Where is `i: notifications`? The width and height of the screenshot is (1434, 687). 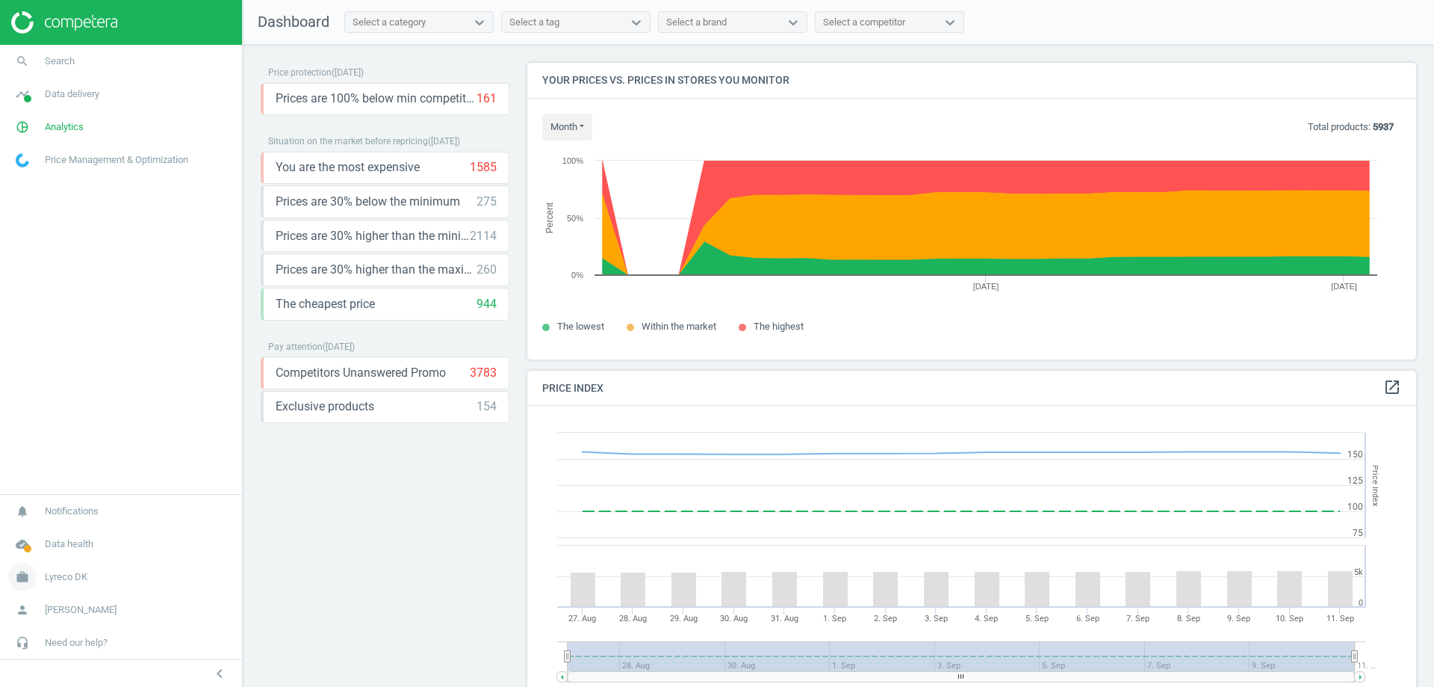
i: notifications is located at coordinates (22, 511).